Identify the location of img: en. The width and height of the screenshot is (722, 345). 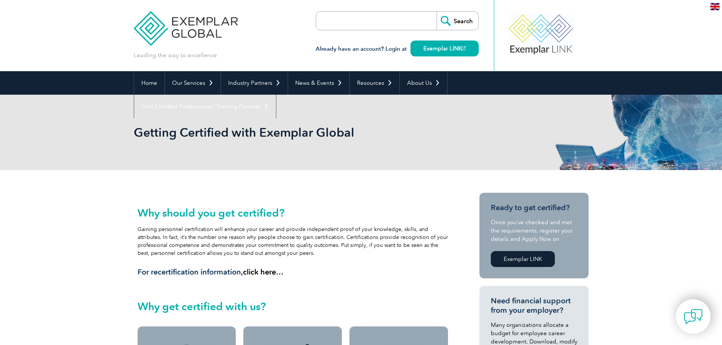
(715, 6).